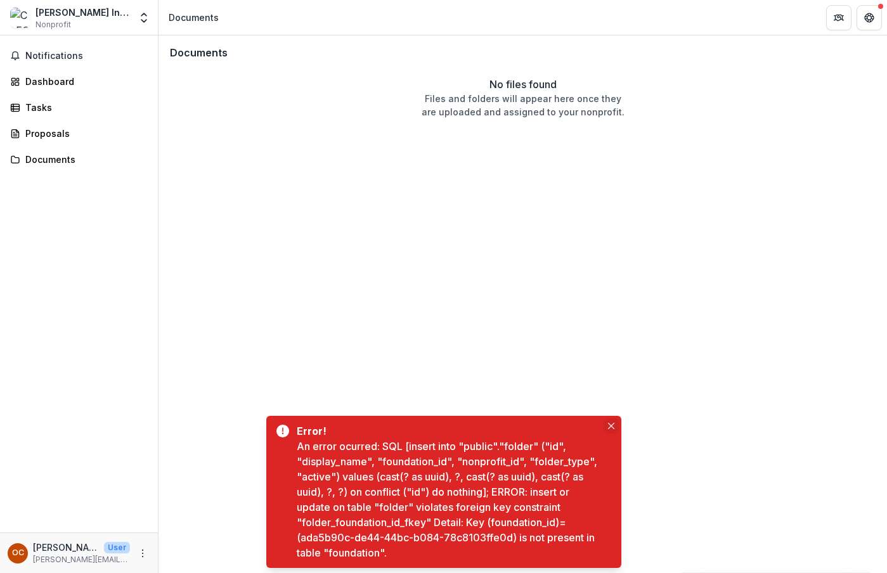 This screenshot has width=887, height=573. I want to click on img: CLEO Institute Inc, so click(20, 18).